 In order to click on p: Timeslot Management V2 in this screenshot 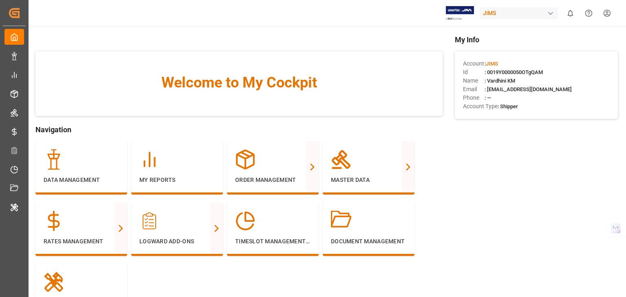, I will do `click(273, 242)`.